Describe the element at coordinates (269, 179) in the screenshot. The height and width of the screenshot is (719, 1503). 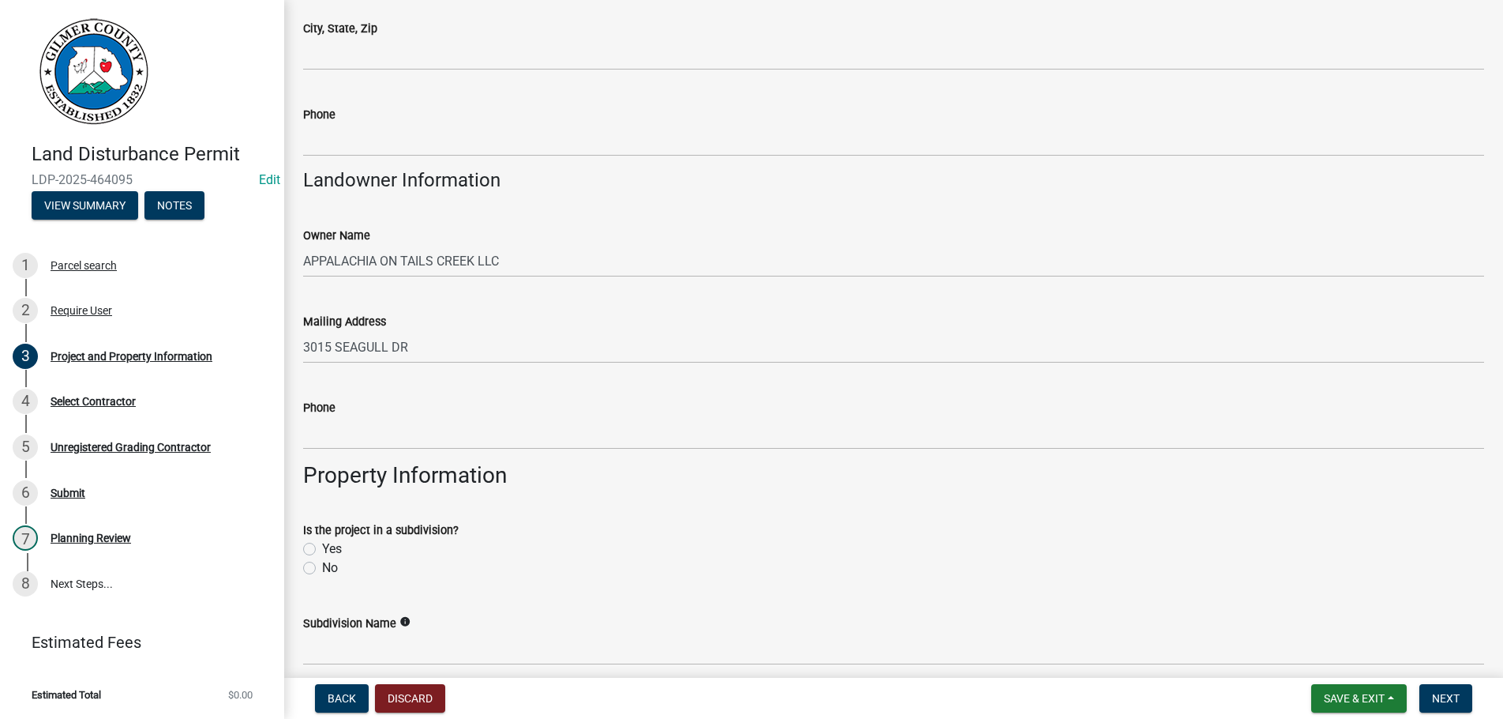
I see `a: Edit` at that location.